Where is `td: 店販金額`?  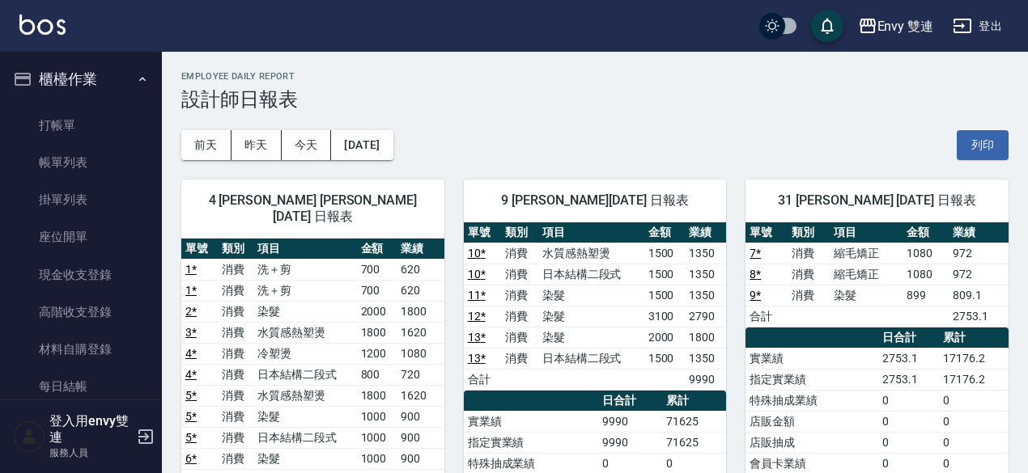 td: 店販金額 is located at coordinates (812, 422).